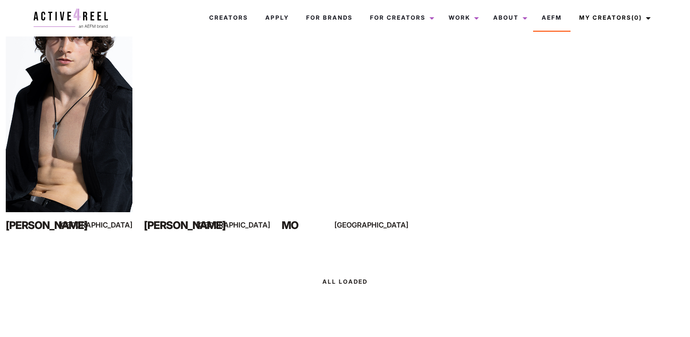 This screenshot has height=337, width=690. What do you see at coordinates (462, 18) in the screenshot?
I see `a: Work` at bounding box center [462, 18].